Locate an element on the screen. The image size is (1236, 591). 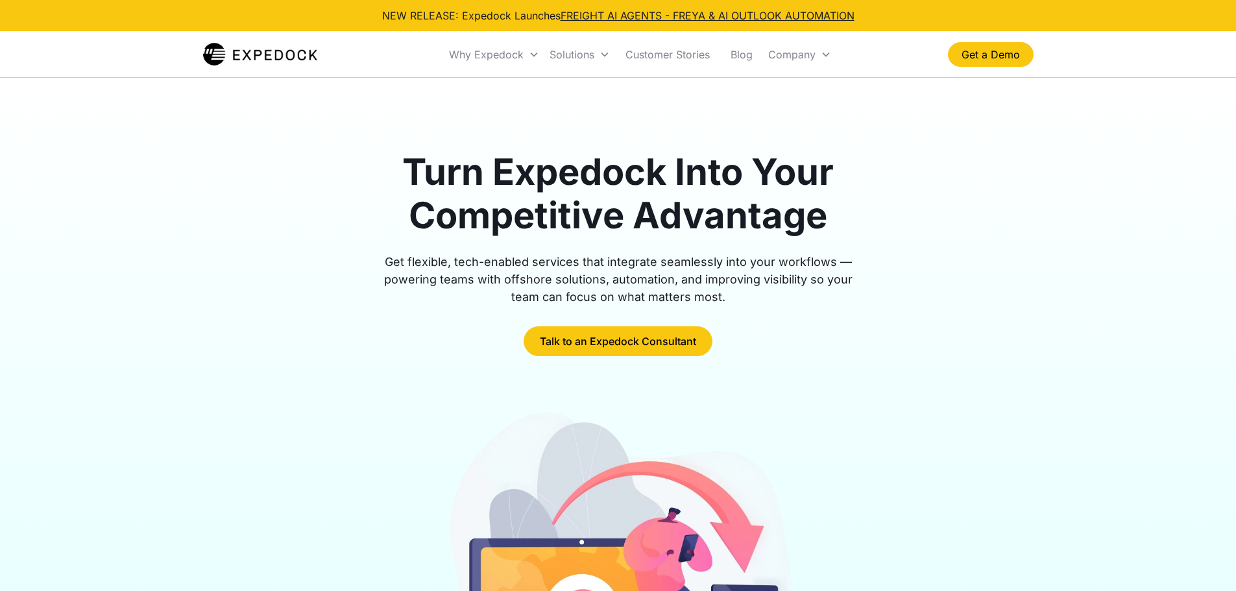
img: Expedock Logo is located at coordinates (260, 54).